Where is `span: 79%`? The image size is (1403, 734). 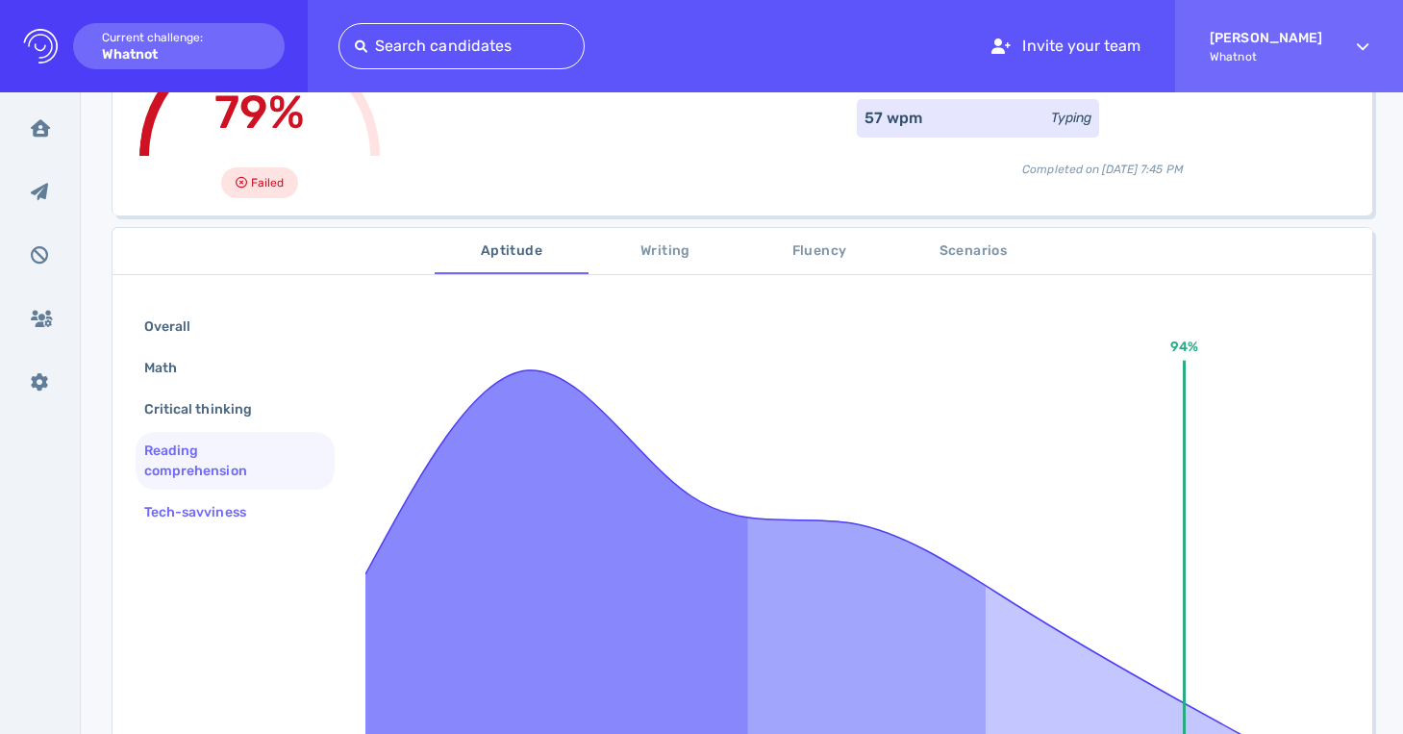
span: 79% is located at coordinates (260, 112).